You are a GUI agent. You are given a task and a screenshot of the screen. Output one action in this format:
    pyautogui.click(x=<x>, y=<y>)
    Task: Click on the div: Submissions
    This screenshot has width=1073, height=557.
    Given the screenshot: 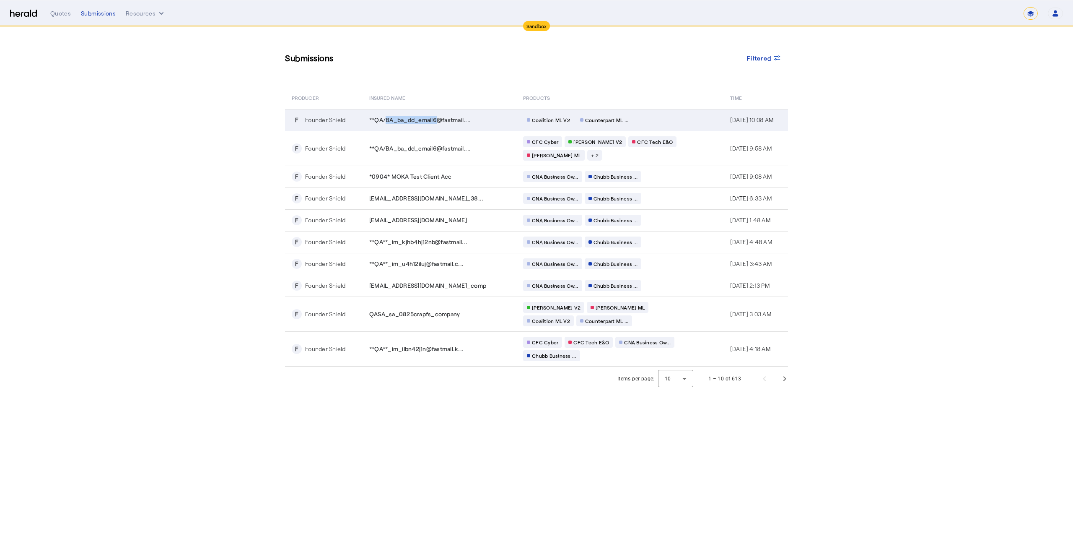 What is the action you would take?
    pyautogui.click(x=98, y=13)
    